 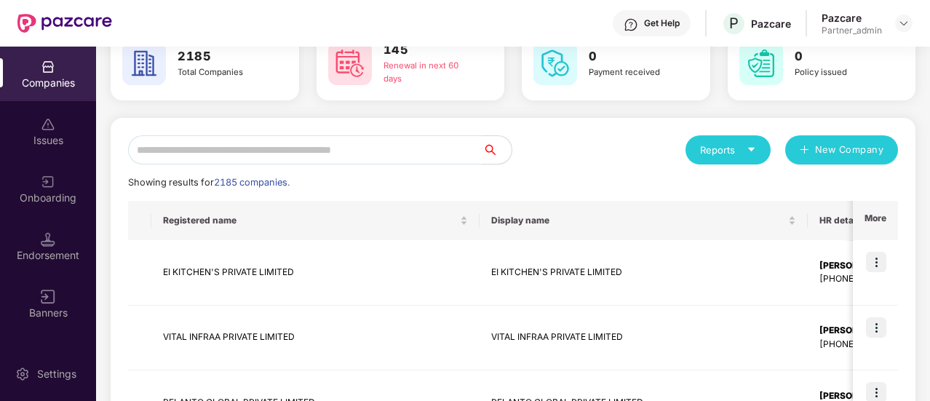 I want to click on button: search, so click(x=497, y=150).